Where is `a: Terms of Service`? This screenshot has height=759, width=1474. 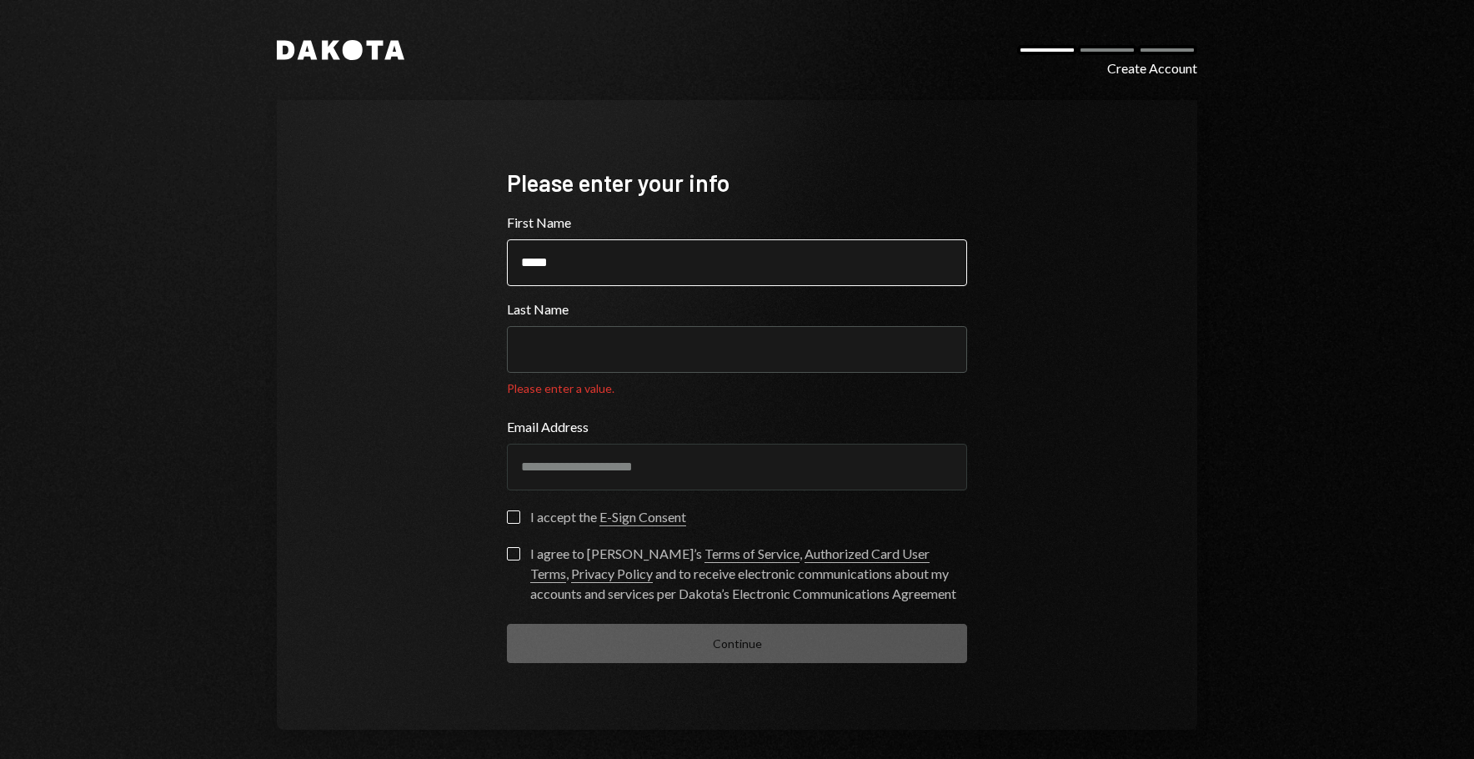
a: Terms of Service is located at coordinates (752, 554).